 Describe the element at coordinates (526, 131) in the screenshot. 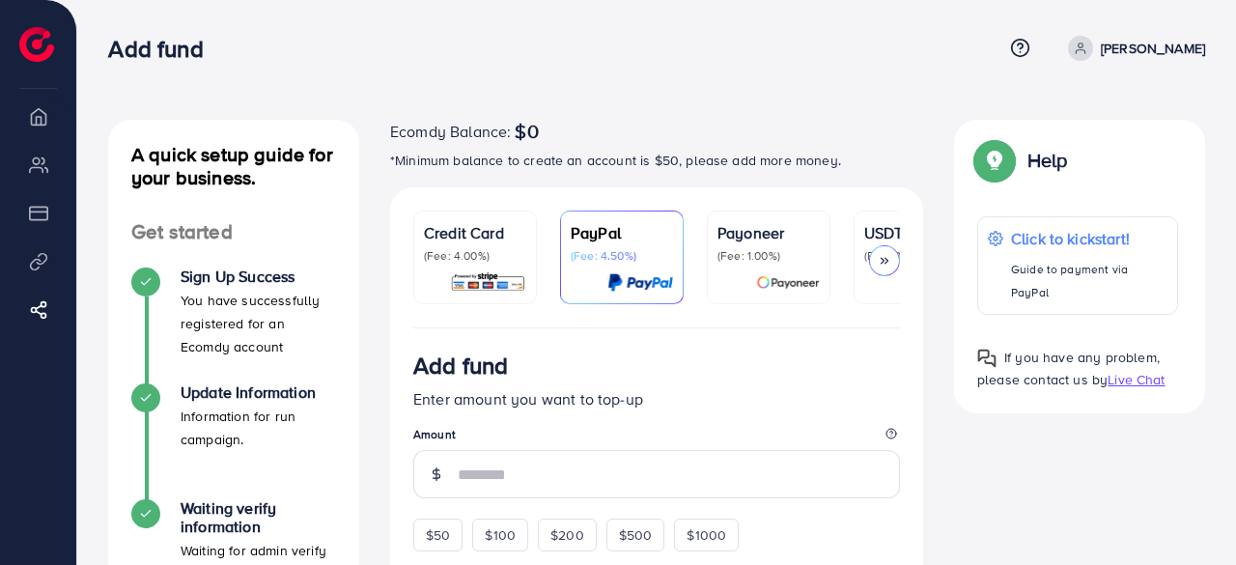

I see `span: $0` at that location.